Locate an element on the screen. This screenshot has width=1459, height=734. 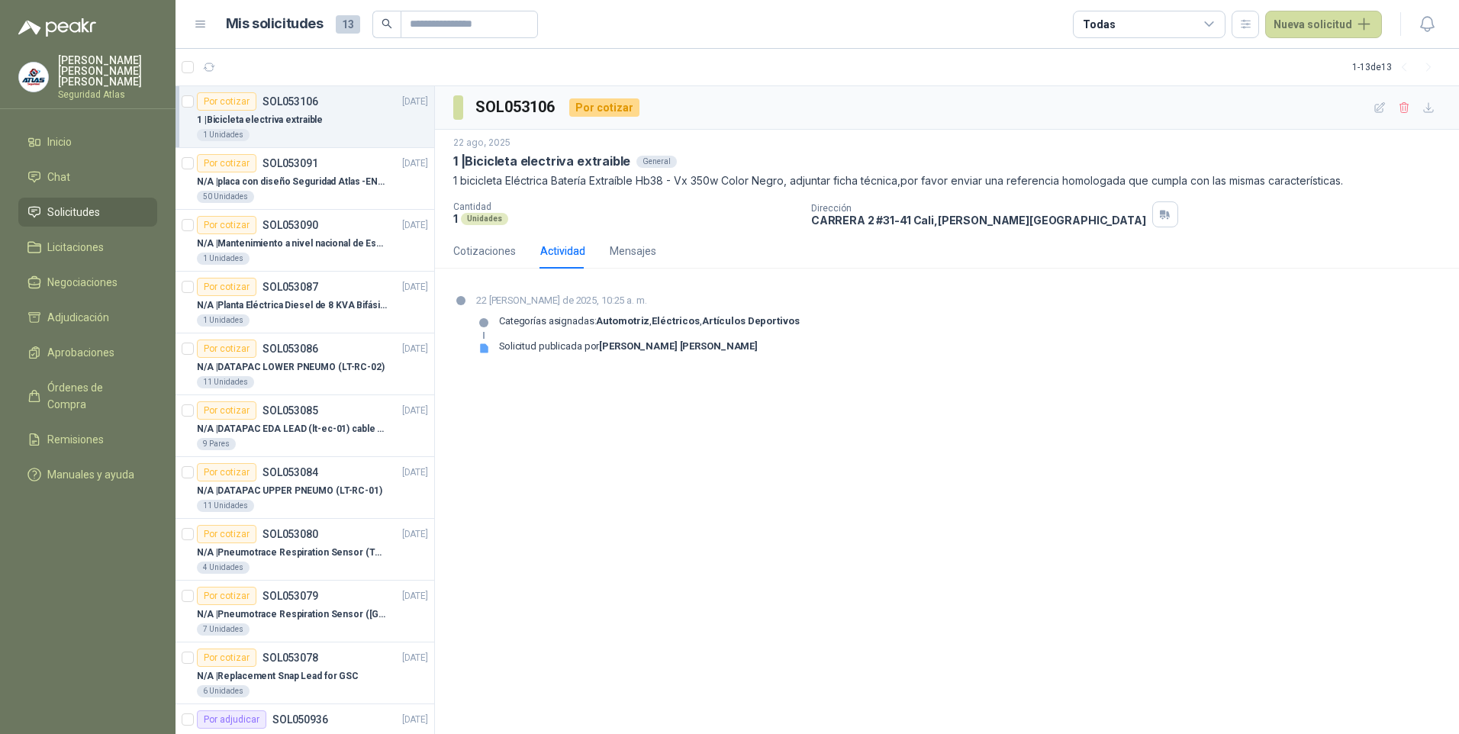
div: Por adjudicar is located at coordinates (231, 720).